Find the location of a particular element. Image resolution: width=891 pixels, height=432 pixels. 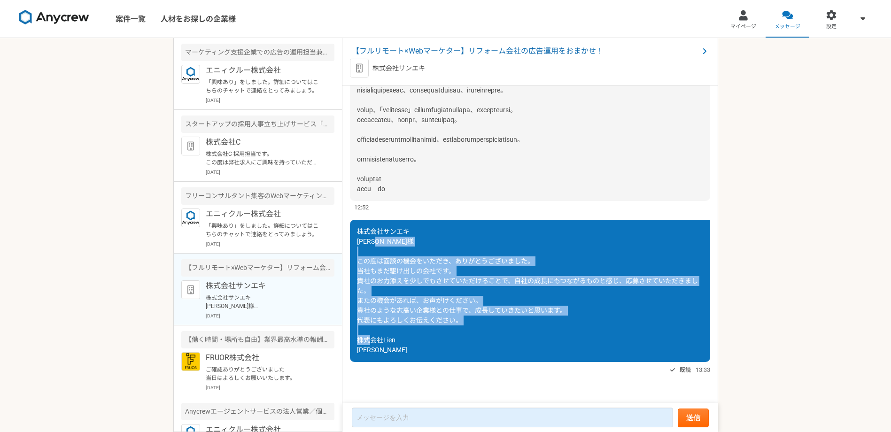

div: 【働く時間・場所も自由】業界最高水準の報酬率を誇るキャリアアドバイザーを募集！ is located at coordinates (258, 340).